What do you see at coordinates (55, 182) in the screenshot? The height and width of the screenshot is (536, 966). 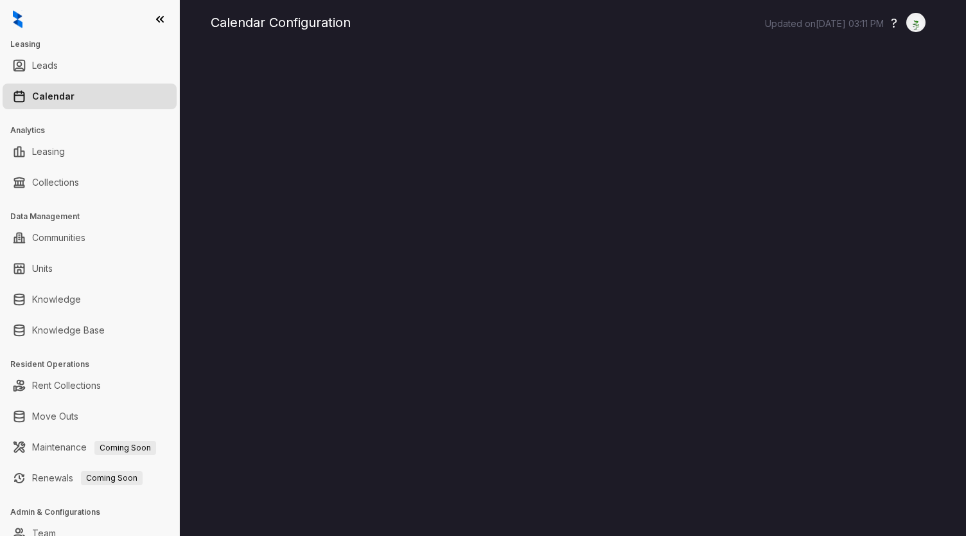 I see `a: Collections` at bounding box center [55, 182].